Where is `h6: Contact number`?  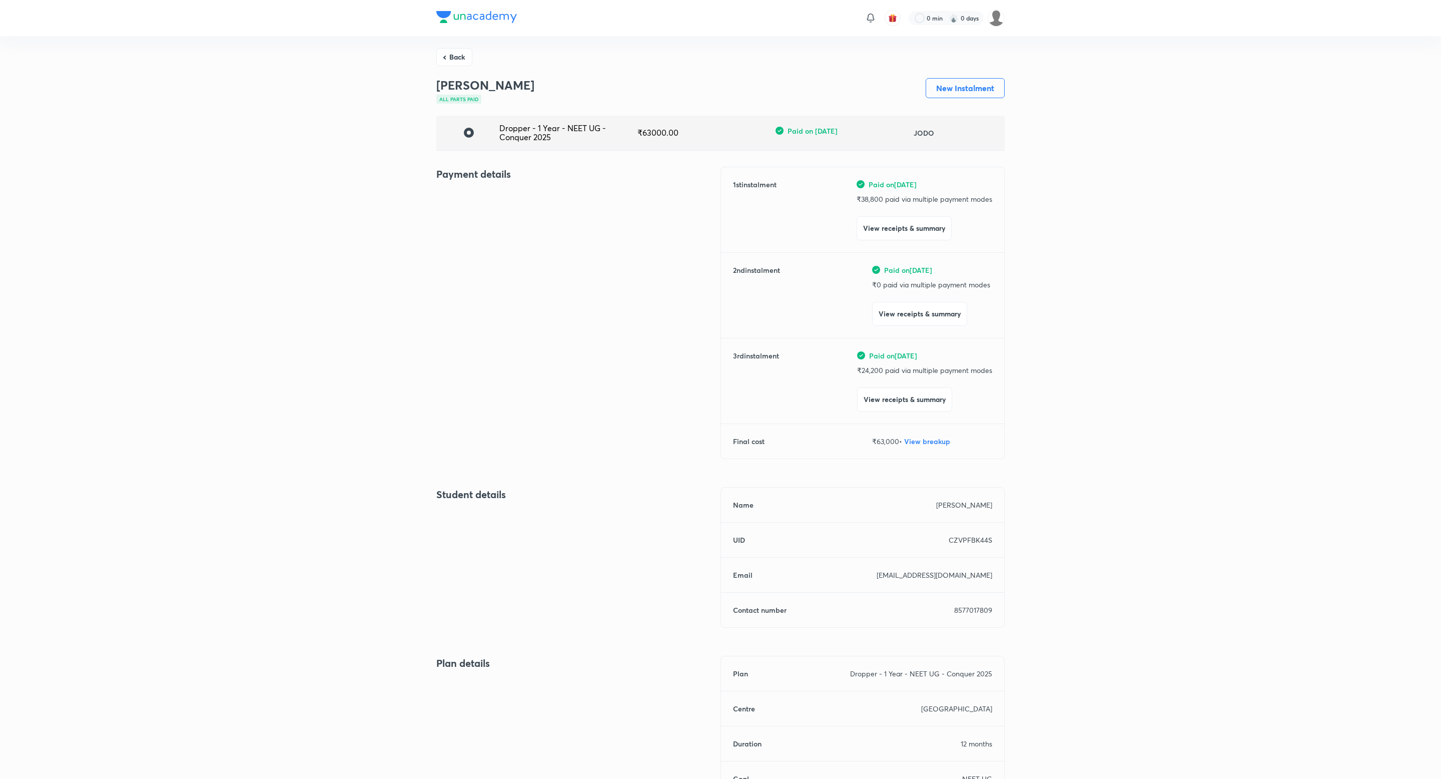 h6: Contact number is located at coordinates (760, 610).